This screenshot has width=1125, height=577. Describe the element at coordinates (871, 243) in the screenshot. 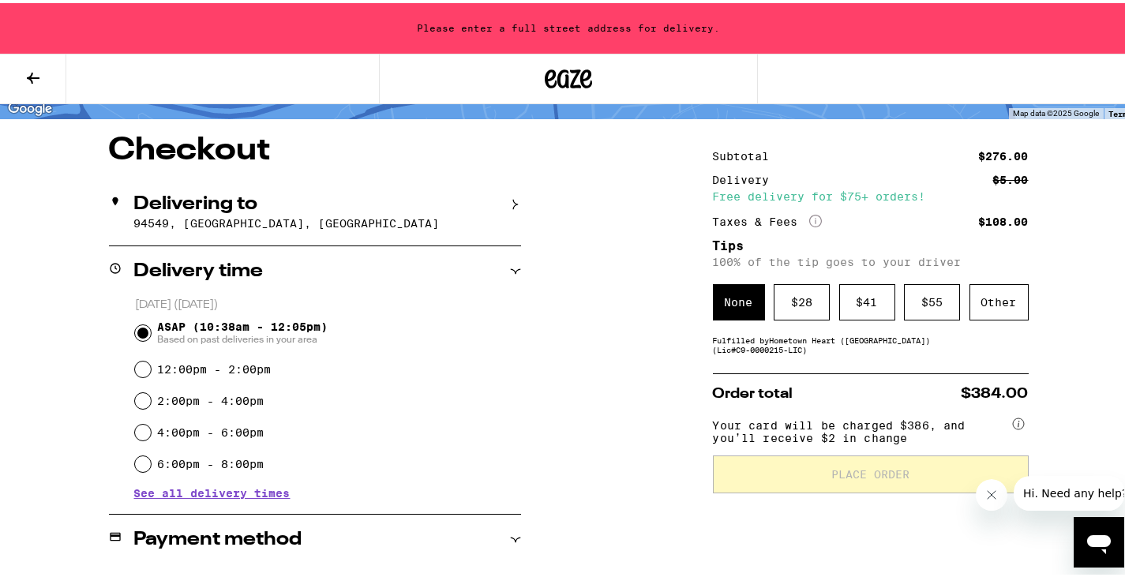

I see `h5: Tips` at that location.